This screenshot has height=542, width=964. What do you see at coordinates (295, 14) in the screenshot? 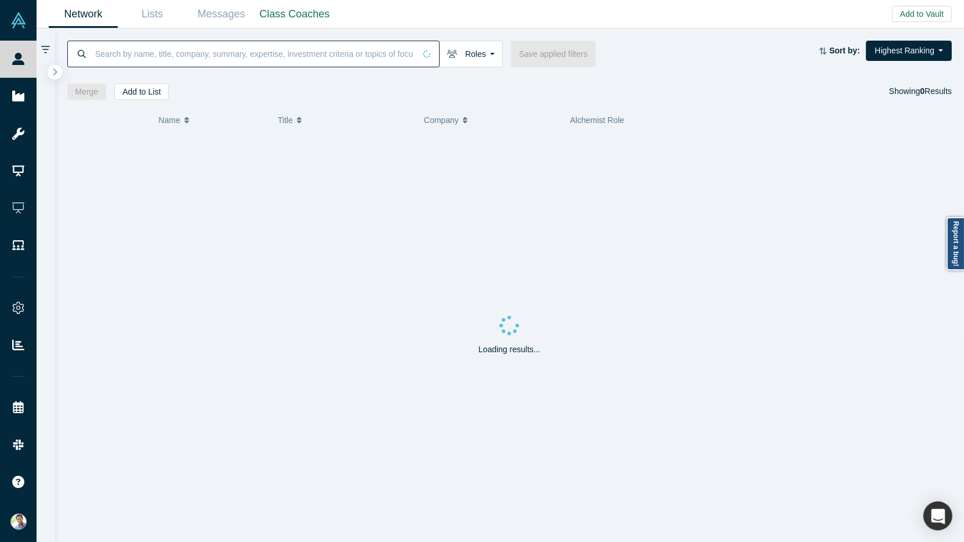
I see `a: Class Coaches` at bounding box center [295, 14].